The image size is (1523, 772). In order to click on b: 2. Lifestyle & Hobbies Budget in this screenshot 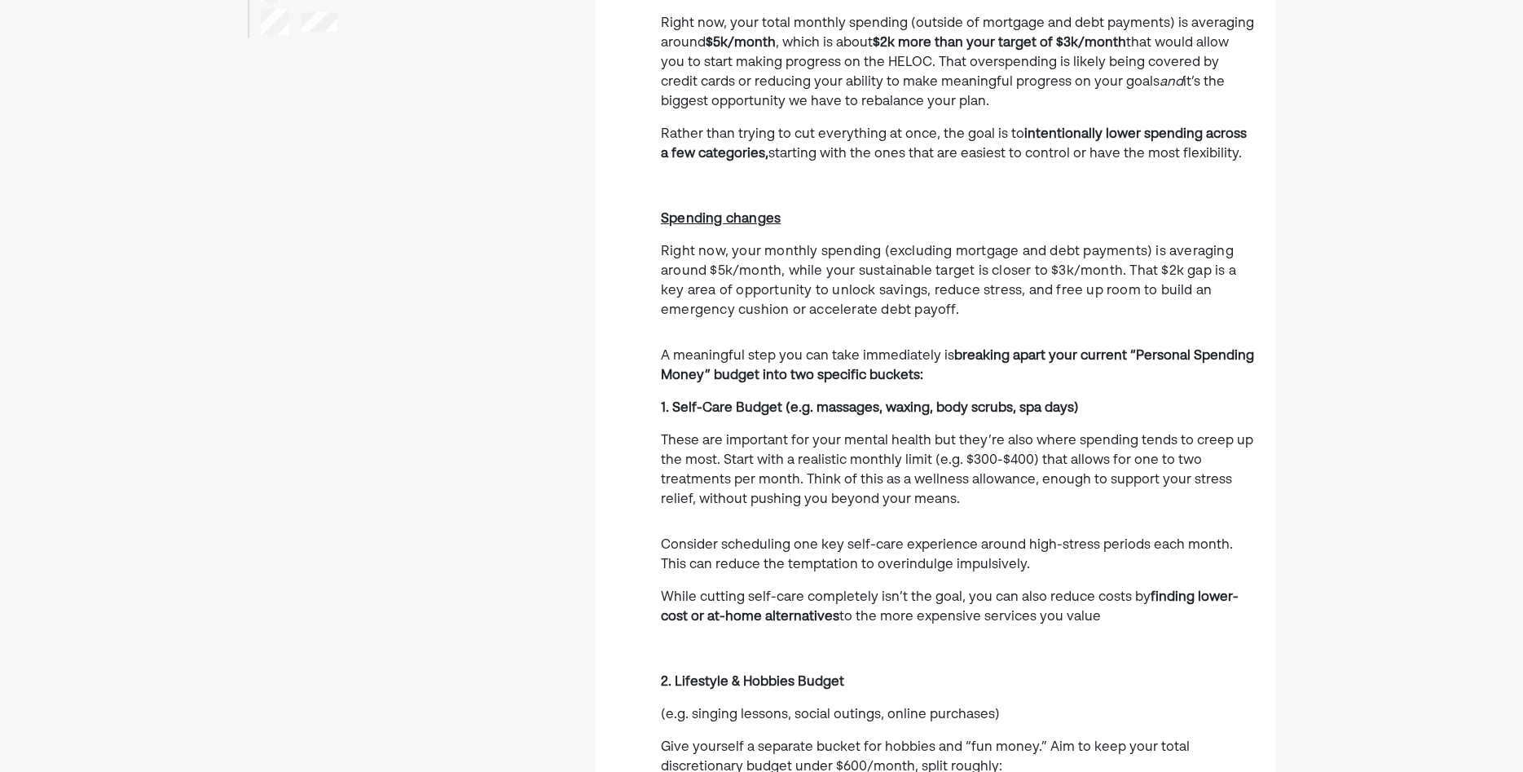, I will do `click(752, 682)`.